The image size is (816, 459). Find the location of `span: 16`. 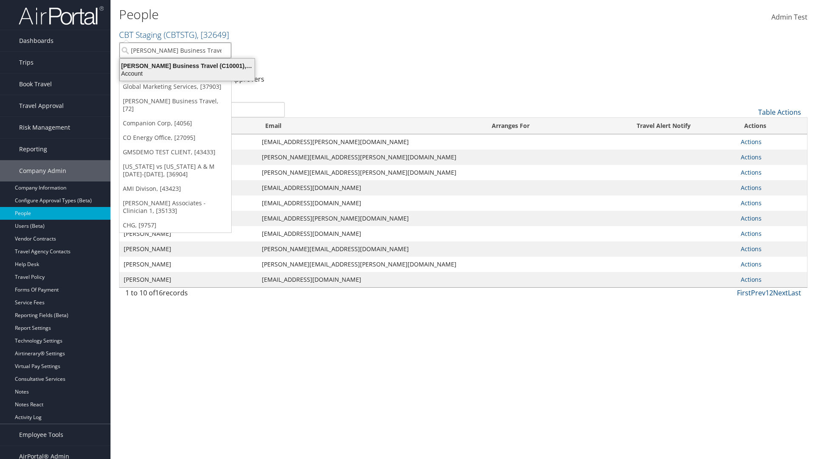

span: 16 is located at coordinates (159, 293).